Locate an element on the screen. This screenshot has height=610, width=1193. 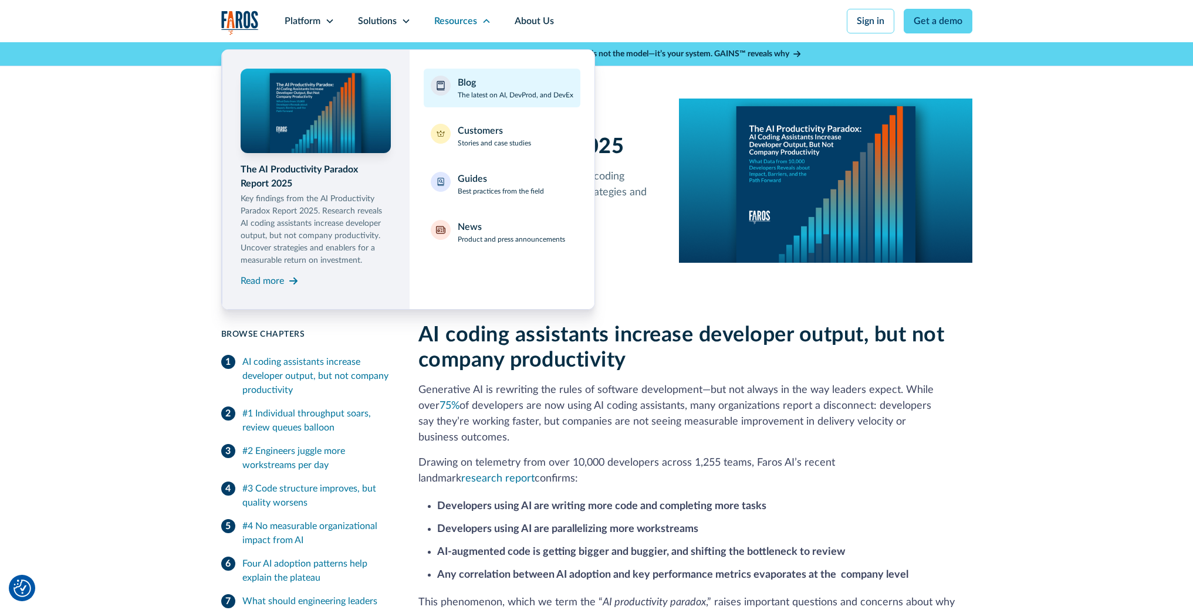
a: CustomersStories and case studies is located at coordinates (502, 136).